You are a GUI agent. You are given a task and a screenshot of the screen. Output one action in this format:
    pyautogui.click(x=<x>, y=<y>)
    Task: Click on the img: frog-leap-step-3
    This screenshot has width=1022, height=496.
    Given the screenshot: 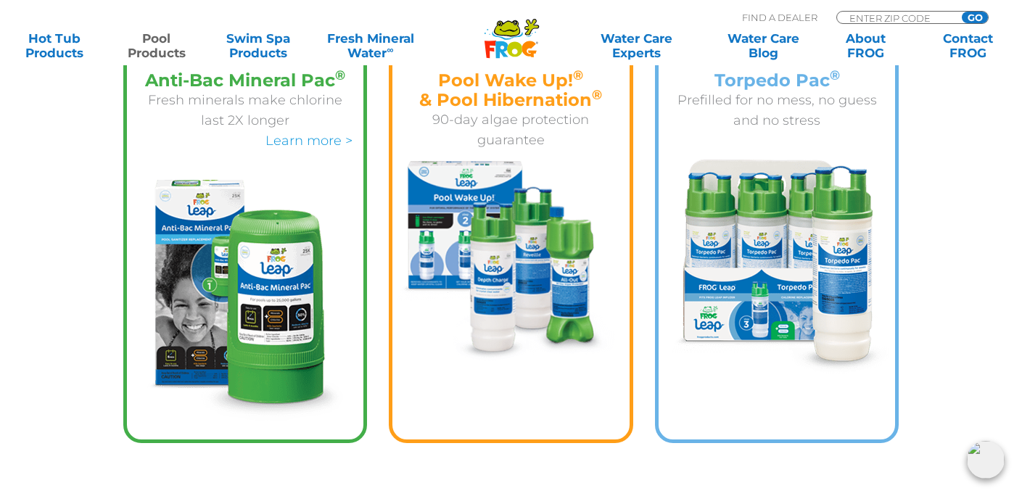 What is the action you would take?
    pyautogui.click(x=777, y=267)
    